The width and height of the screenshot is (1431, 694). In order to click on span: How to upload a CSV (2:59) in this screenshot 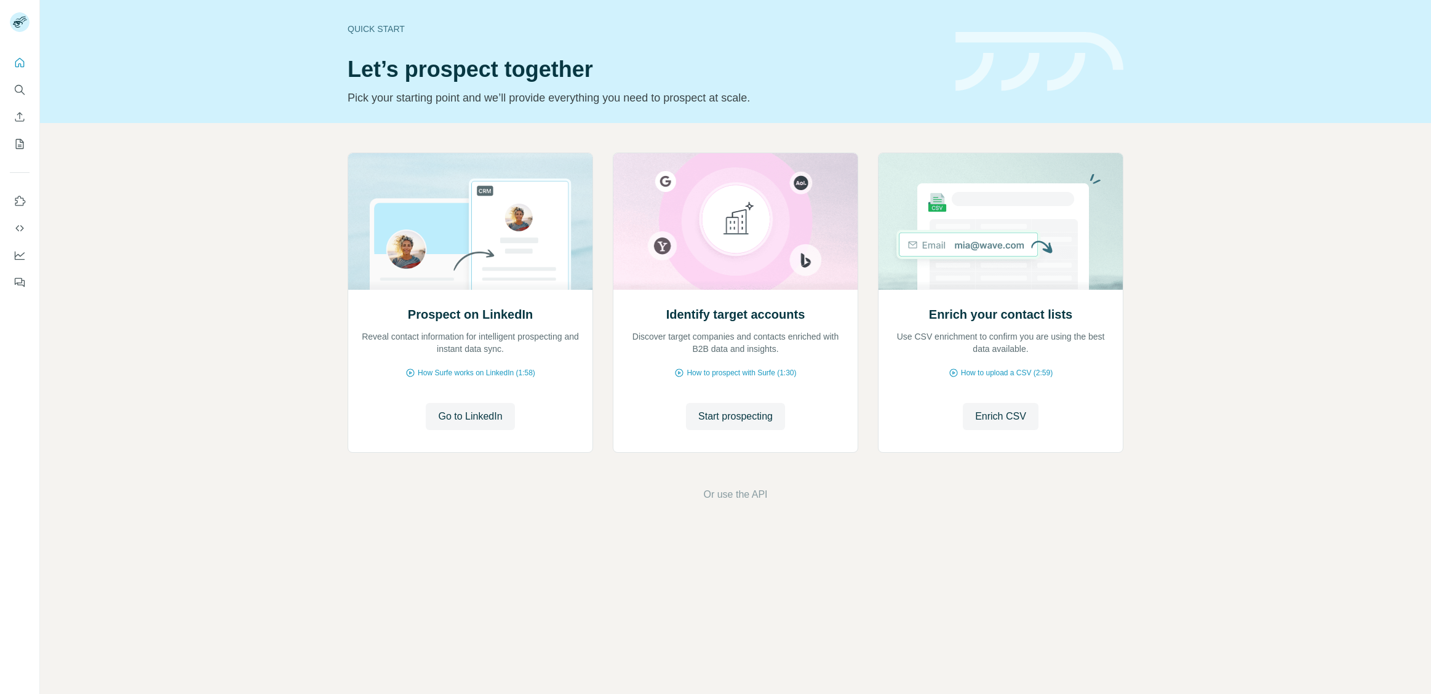, I will do `click(1006, 373)`.